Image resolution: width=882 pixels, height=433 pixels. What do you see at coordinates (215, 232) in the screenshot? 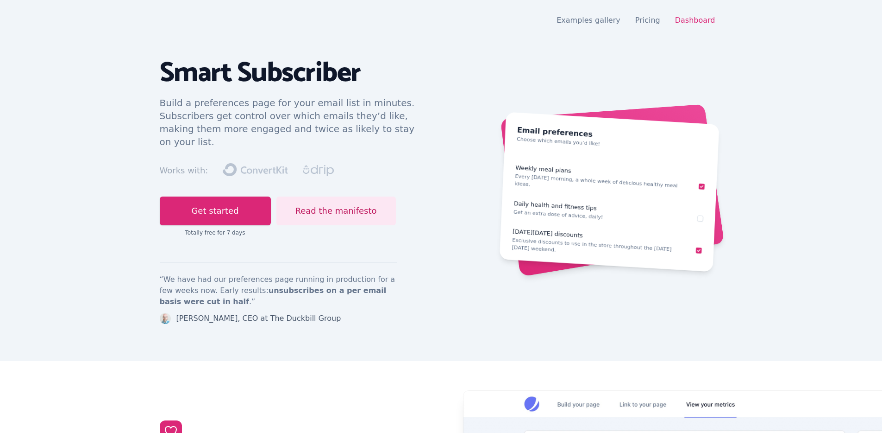
I see `div: Totally free for 7 days` at bounding box center [215, 232].